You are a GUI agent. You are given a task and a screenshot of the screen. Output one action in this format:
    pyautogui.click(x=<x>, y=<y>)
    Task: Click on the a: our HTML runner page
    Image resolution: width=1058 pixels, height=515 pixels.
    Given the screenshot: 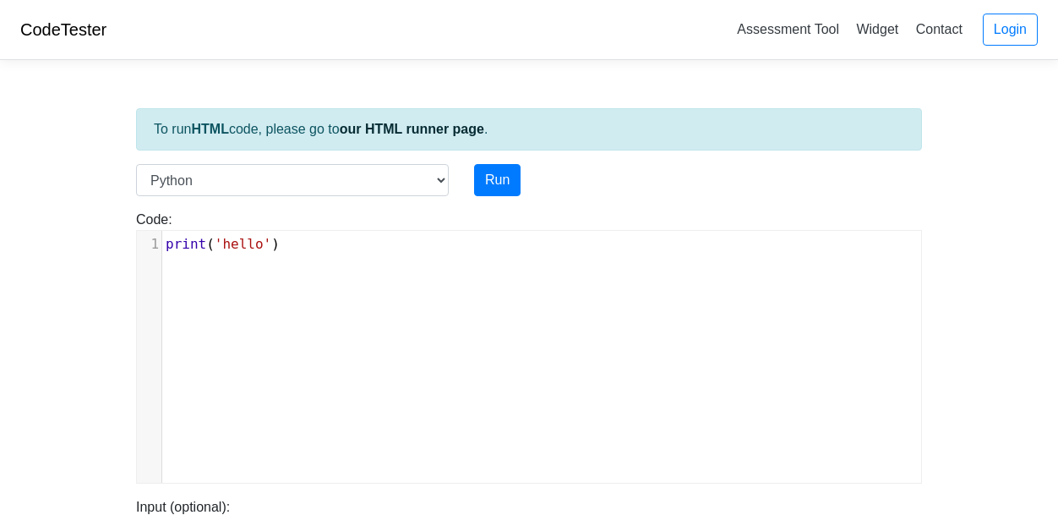 What is the action you would take?
    pyautogui.click(x=412, y=128)
    